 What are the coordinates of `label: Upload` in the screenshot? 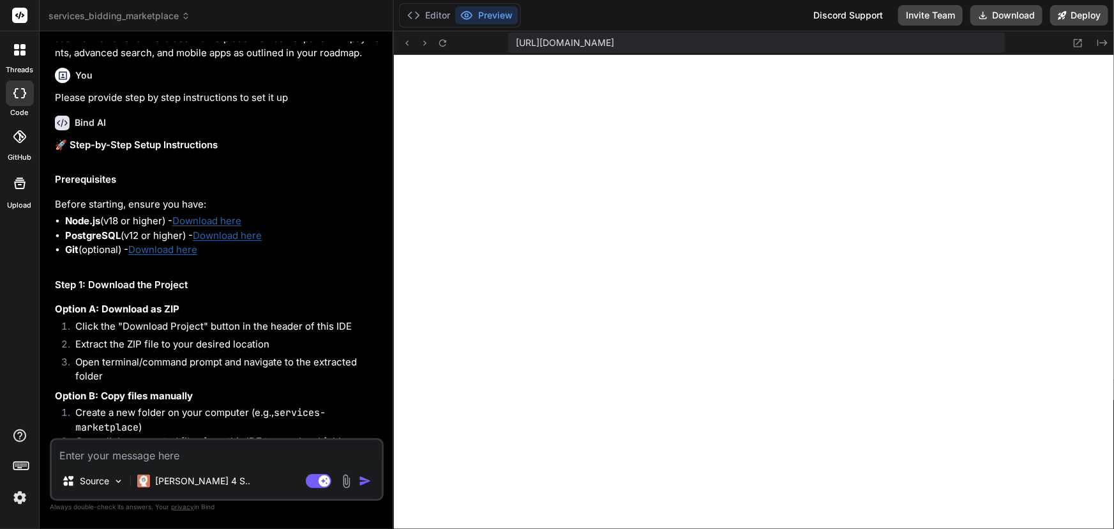 It's located at (20, 205).